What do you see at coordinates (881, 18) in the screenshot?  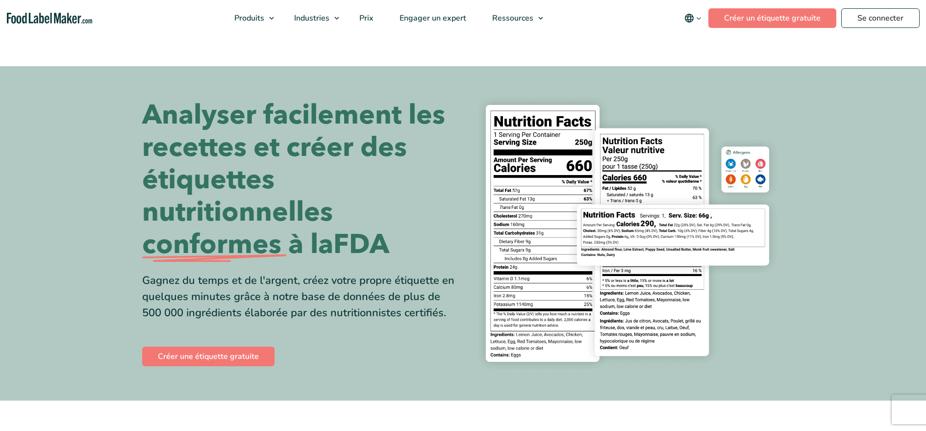 I see `a: Se connecter` at bounding box center [881, 18].